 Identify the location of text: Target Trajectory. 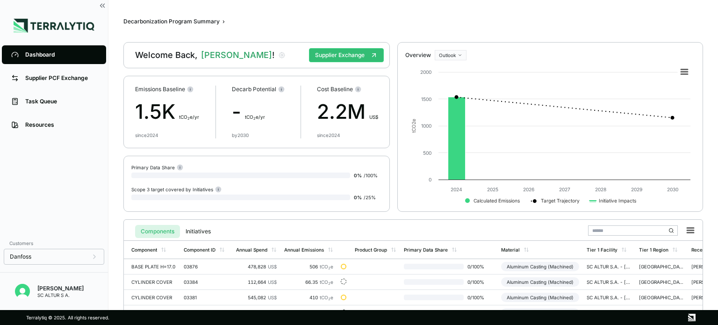
(560, 200).